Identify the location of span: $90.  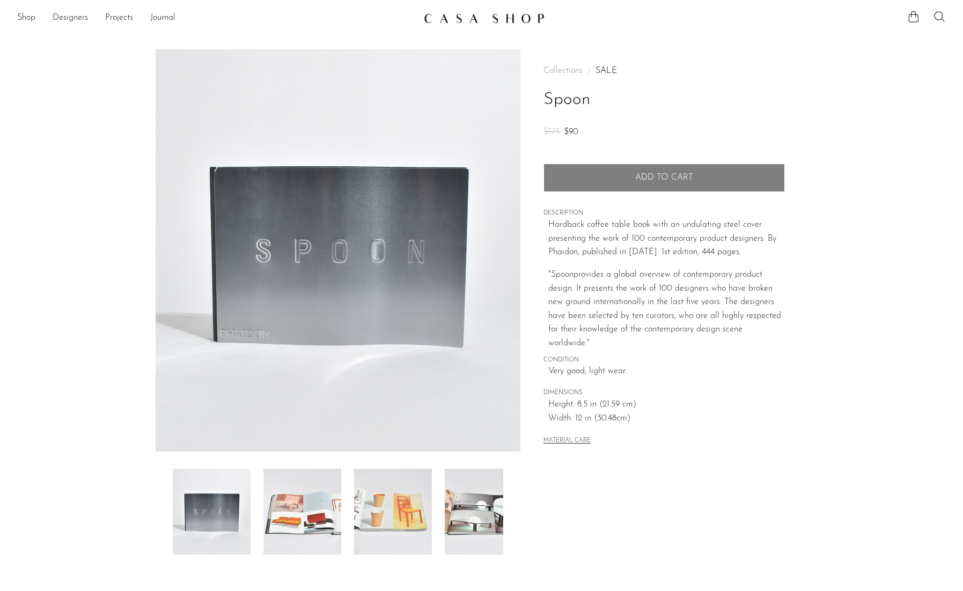
(571, 132).